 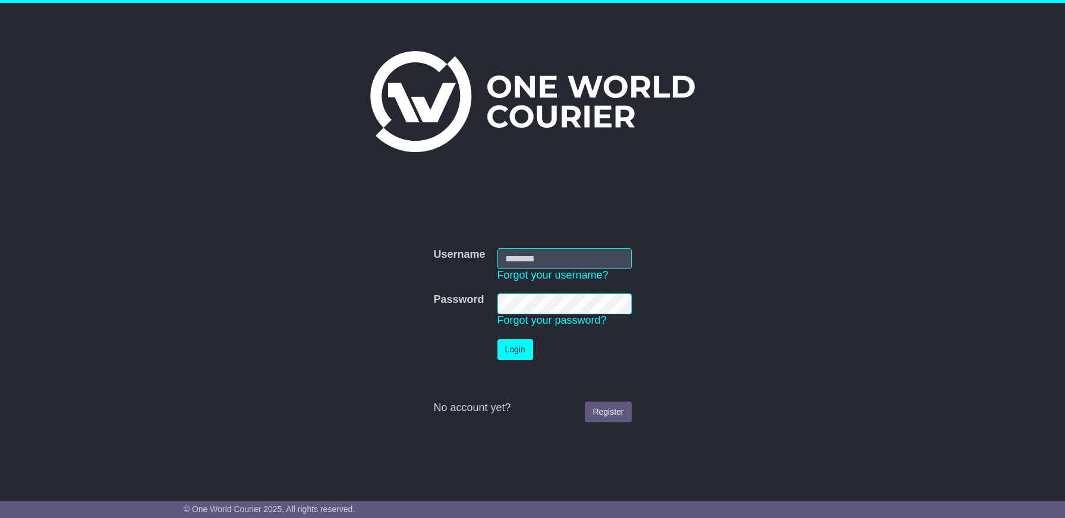 What do you see at coordinates (515, 349) in the screenshot?
I see `button: Login` at bounding box center [515, 349].